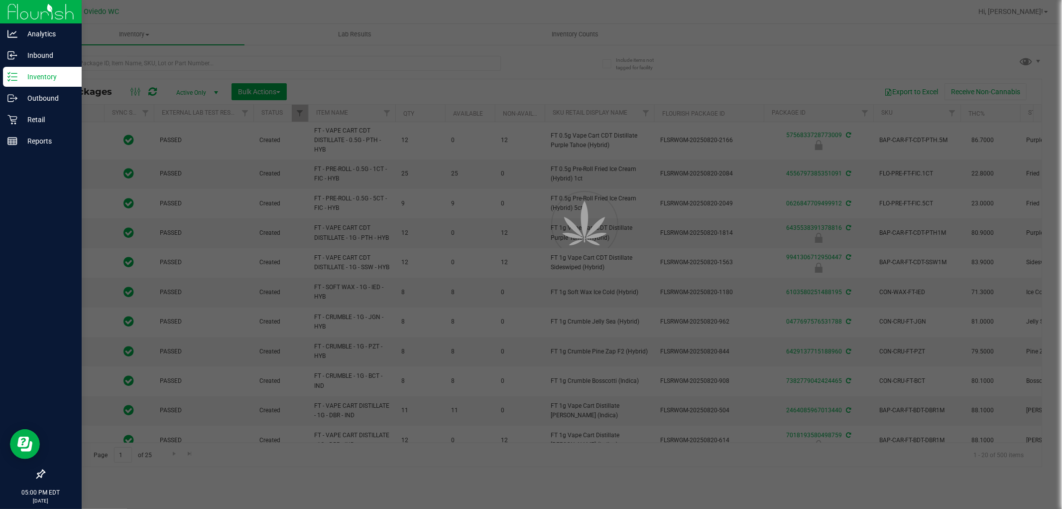 The height and width of the screenshot is (509, 1062). What do you see at coordinates (12, 77) in the screenshot?
I see `inline-svg: Inventory` at bounding box center [12, 77].